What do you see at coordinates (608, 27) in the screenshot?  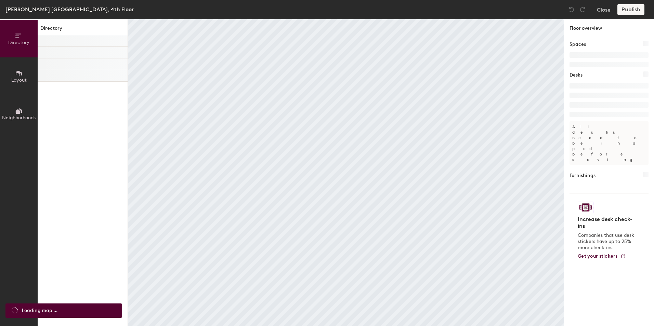 I see `h1: Floor overview` at bounding box center [608, 27].